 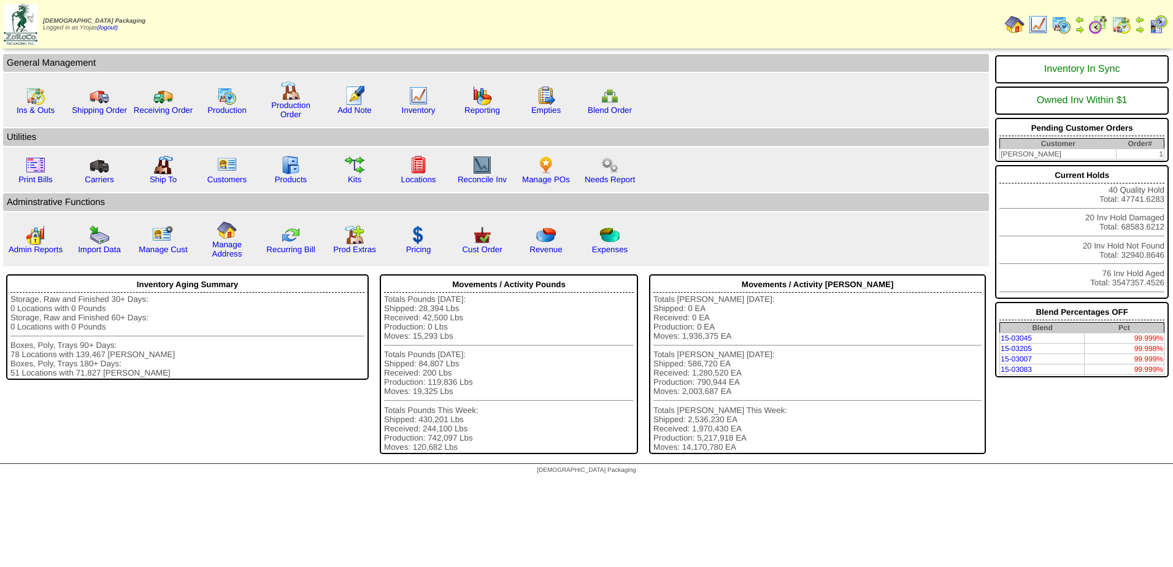 I want to click on a: Receiving Order, so click(x=163, y=110).